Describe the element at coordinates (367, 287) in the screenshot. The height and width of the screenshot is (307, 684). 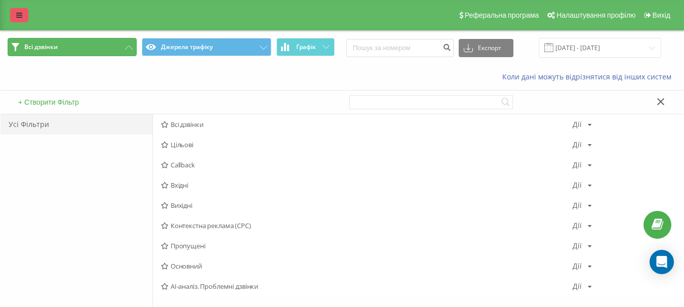
I see `span: AI-аналіз. Проблемні дзвінки` at that location.